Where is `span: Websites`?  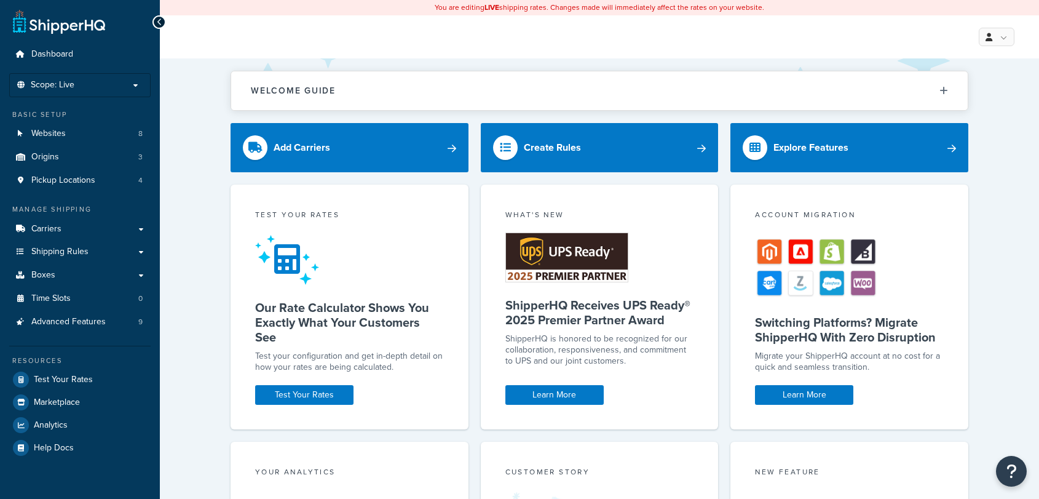
span: Websites is located at coordinates (49, 133).